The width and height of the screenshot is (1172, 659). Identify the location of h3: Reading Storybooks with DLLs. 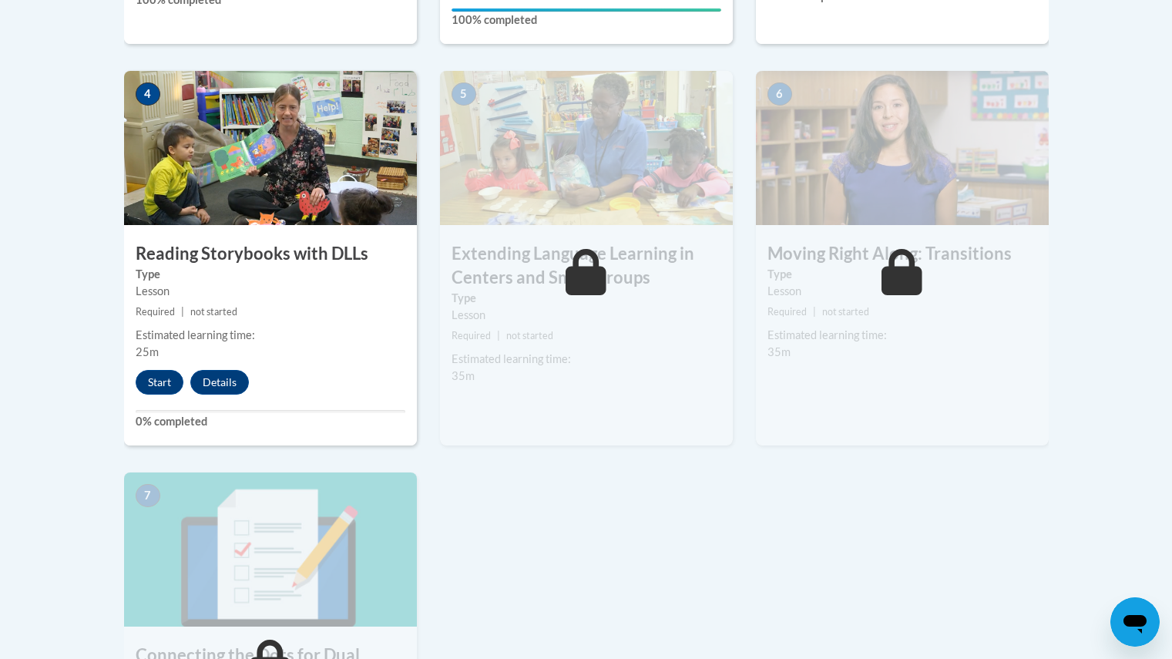
(270, 253).